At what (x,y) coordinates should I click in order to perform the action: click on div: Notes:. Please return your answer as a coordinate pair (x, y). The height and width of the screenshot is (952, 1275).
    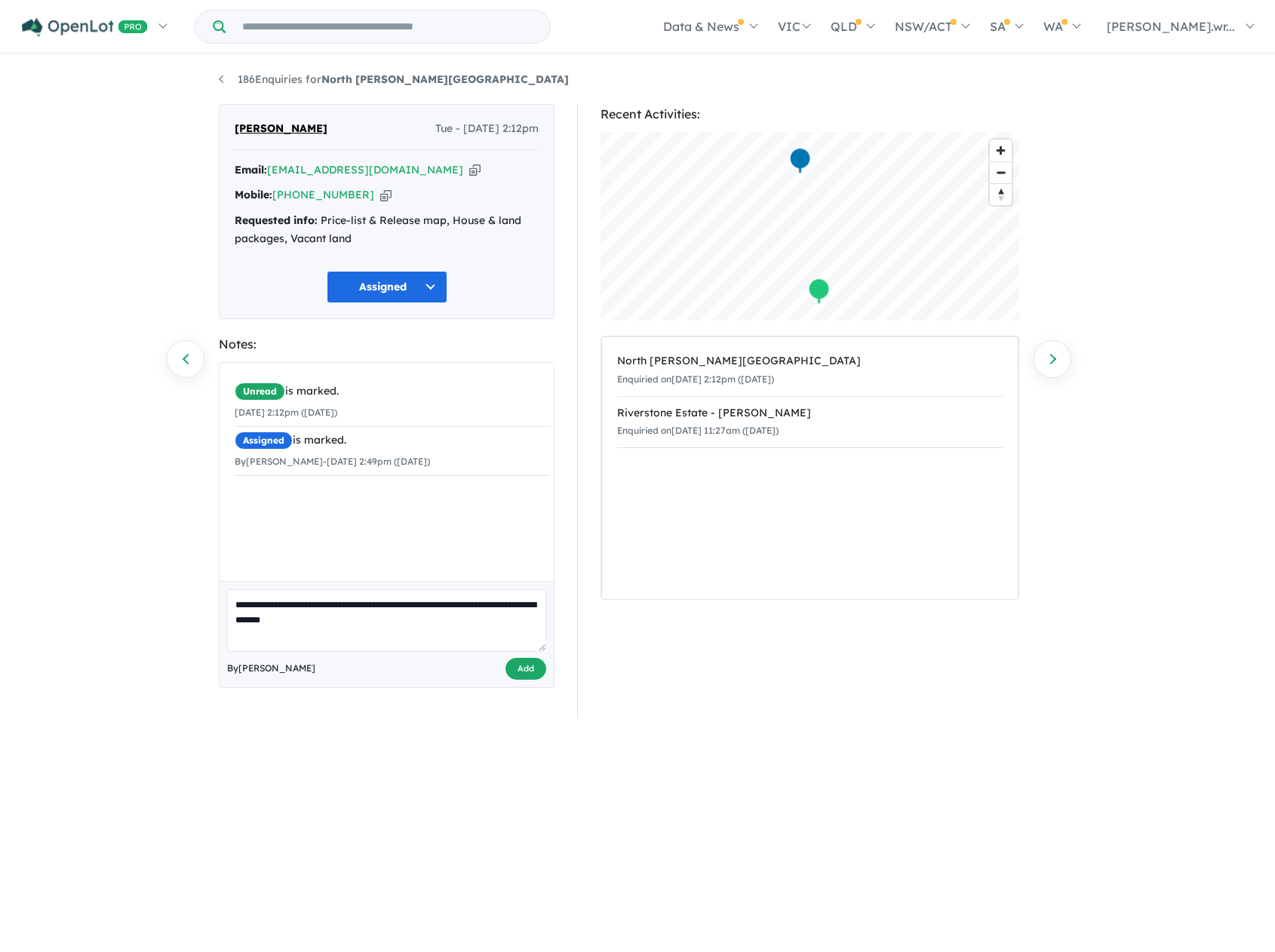
    Looking at the image, I should click on (387, 343).